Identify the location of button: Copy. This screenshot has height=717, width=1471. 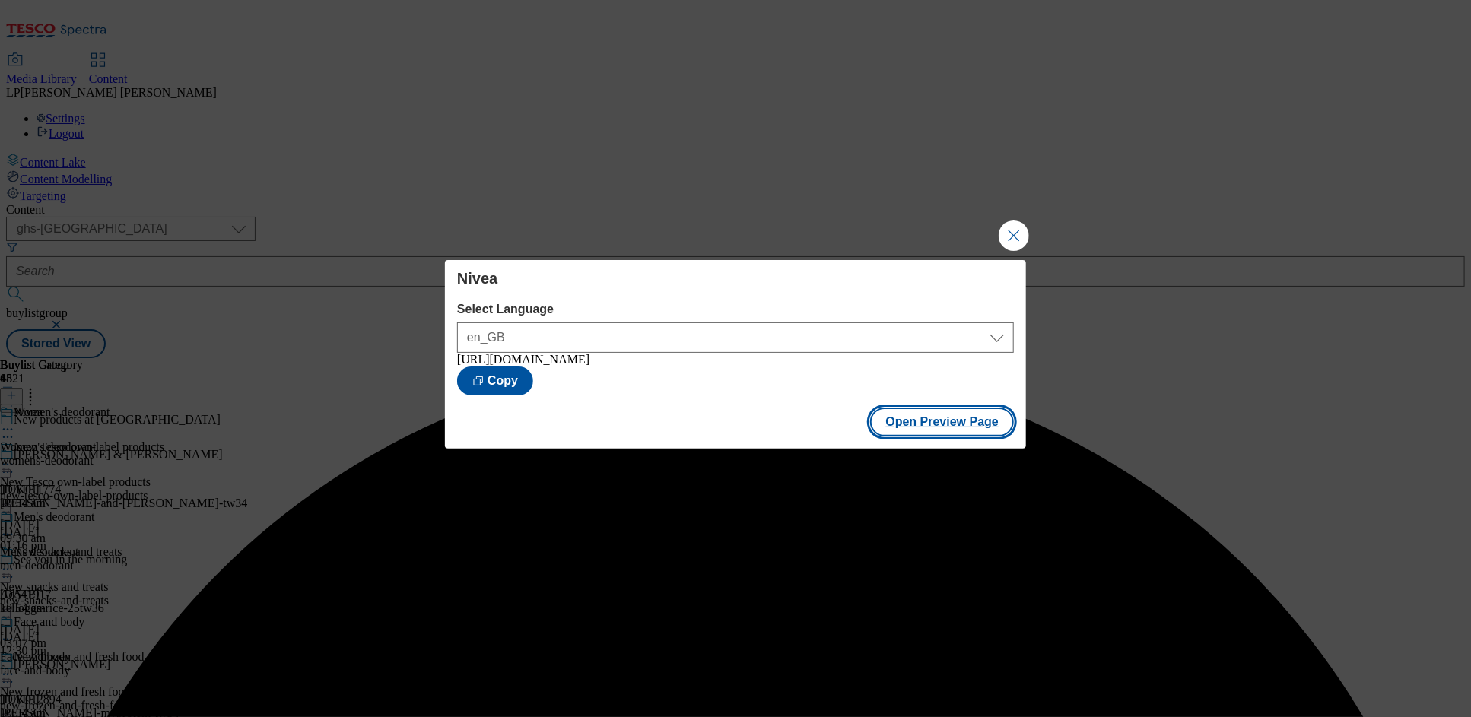
(495, 381).